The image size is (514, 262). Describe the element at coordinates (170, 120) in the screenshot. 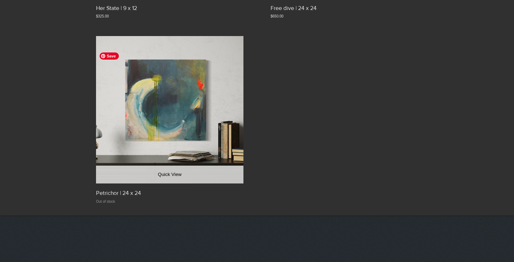

I see `div: Petrichor | 24 x 24 gallery` at that location.